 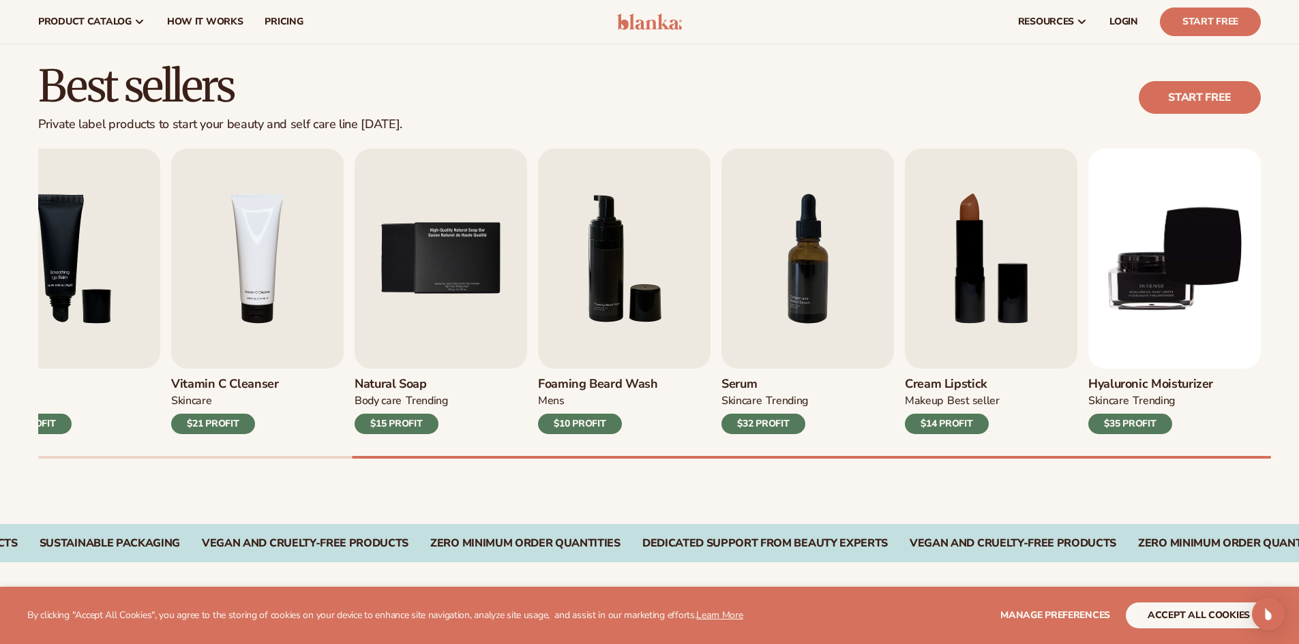 What do you see at coordinates (385, 616) in the screenshot?
I see `p: By clicking "Accept All Cookies", you agree to the storing of cookies on your device to enhance s...` at bounding box center [385, 616].